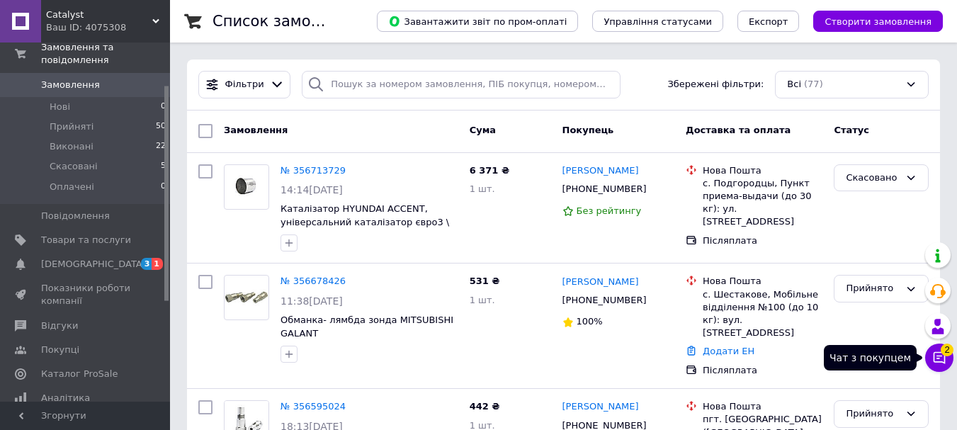 This screenshot has width=957, height=430. What do you see at coordinates (482, 130) in the screenshot?
I see `span: Cума` at bounding box center [482, 130].